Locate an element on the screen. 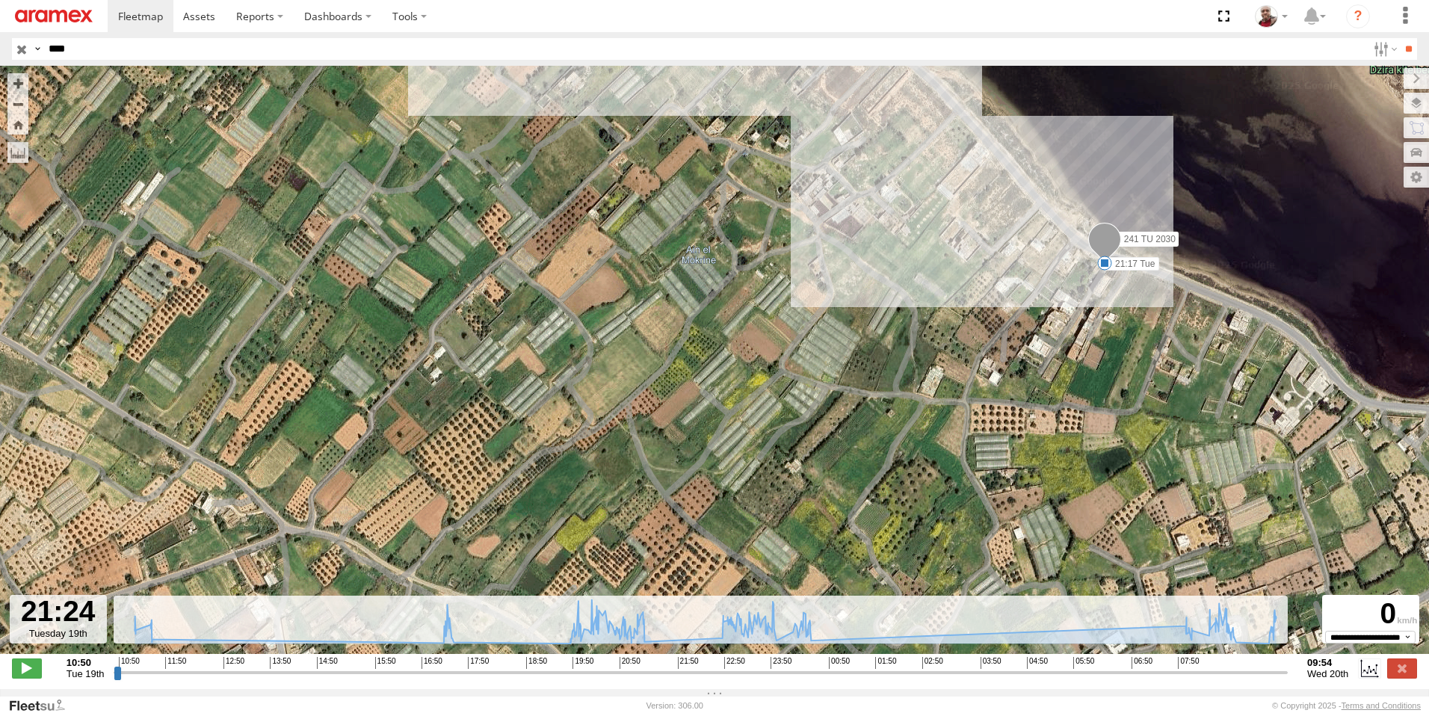  span: 00:50 is located at coordinates (839, 663).